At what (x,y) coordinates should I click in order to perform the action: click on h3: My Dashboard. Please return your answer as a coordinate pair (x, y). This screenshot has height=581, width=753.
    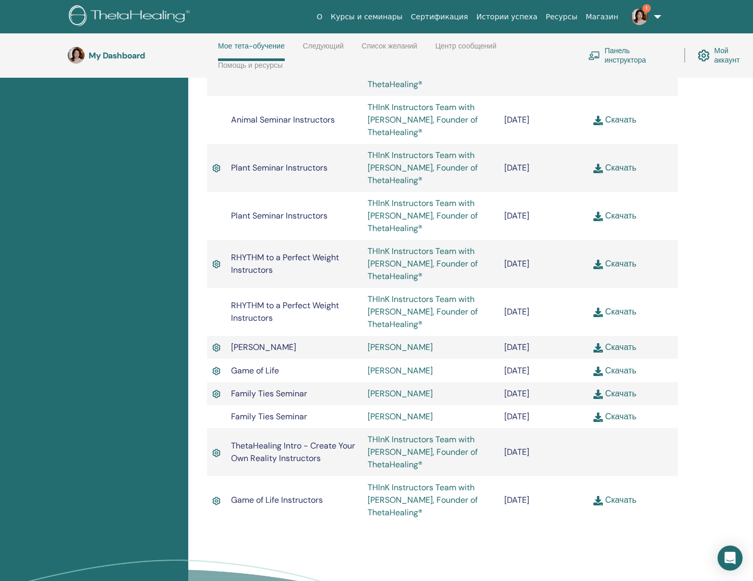
    Looking at the image, I should click on (141, 55).